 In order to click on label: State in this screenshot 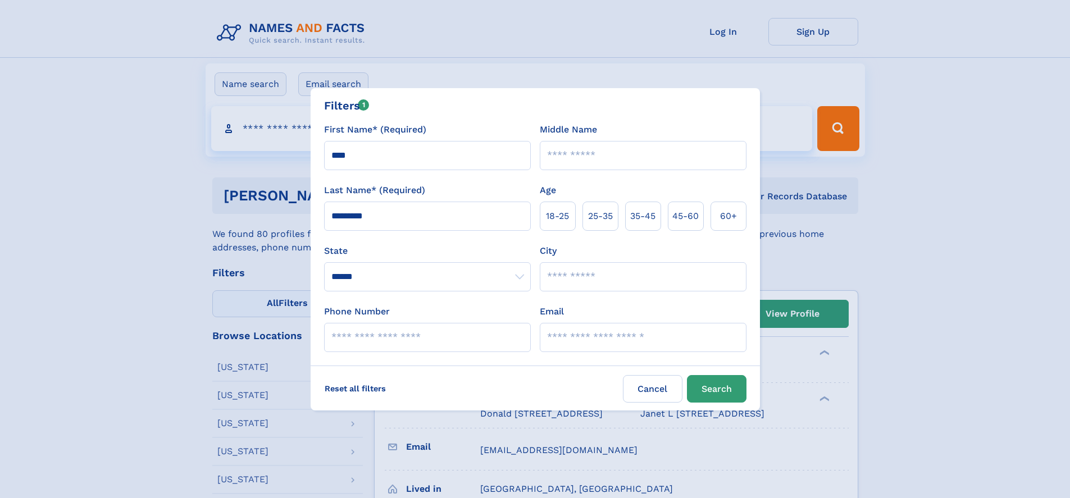, I will do `click(427, 251)`.